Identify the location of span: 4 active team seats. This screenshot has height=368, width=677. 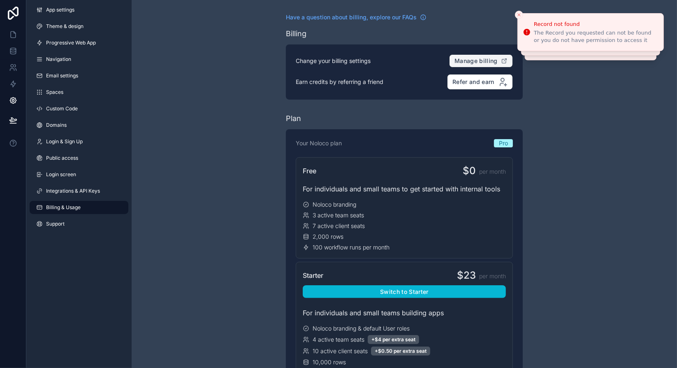
(339, 340).